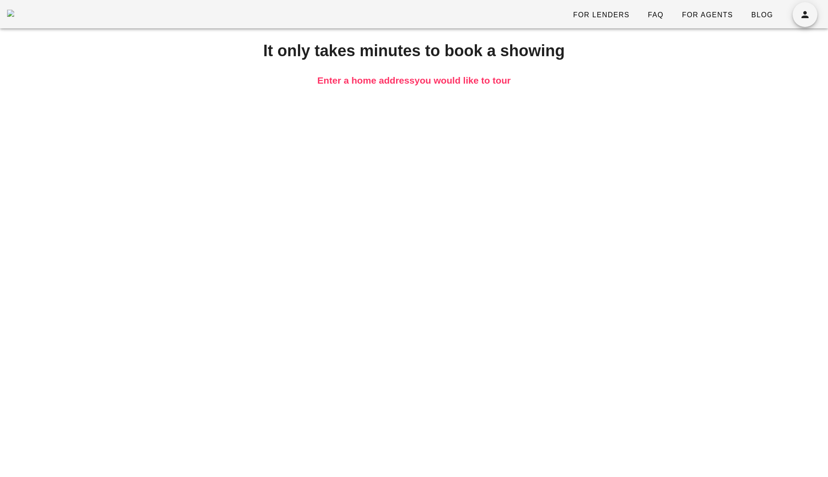  I want to click on span: you would like to tour, so click(463, 80).